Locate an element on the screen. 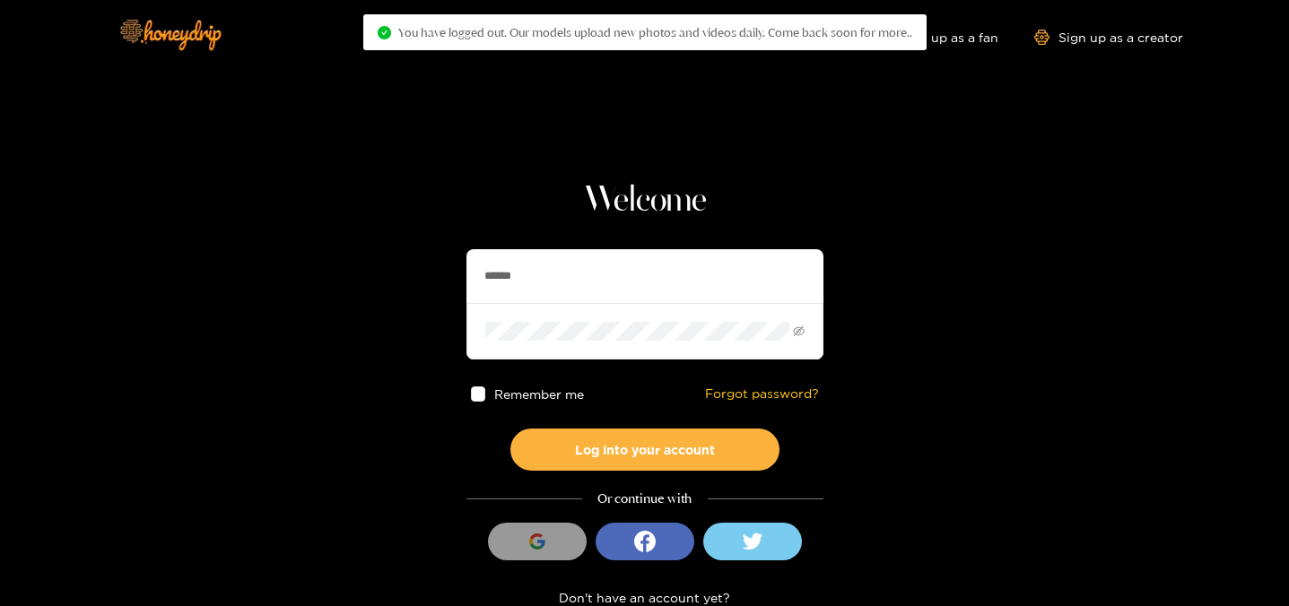 This screenshot has width=1289, height=606. div: Or continue with is located at coordinates (645, 499).